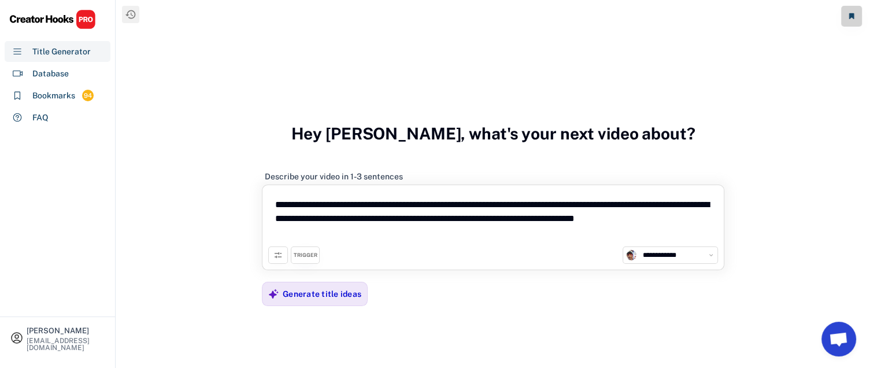 The image size is (870, 368). Describe the element at coordinates (334, 176) in the screenshot. I see `div: Describe your video in 1-3 sentences` at that location.